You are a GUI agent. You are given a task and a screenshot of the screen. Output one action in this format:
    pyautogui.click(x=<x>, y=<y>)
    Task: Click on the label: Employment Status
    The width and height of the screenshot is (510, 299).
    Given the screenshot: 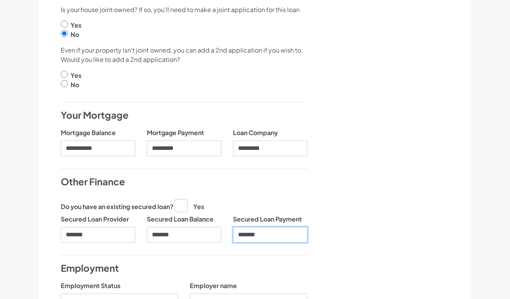 What is the action you would take?
    pyautogui.click(x=90, y=286)
    